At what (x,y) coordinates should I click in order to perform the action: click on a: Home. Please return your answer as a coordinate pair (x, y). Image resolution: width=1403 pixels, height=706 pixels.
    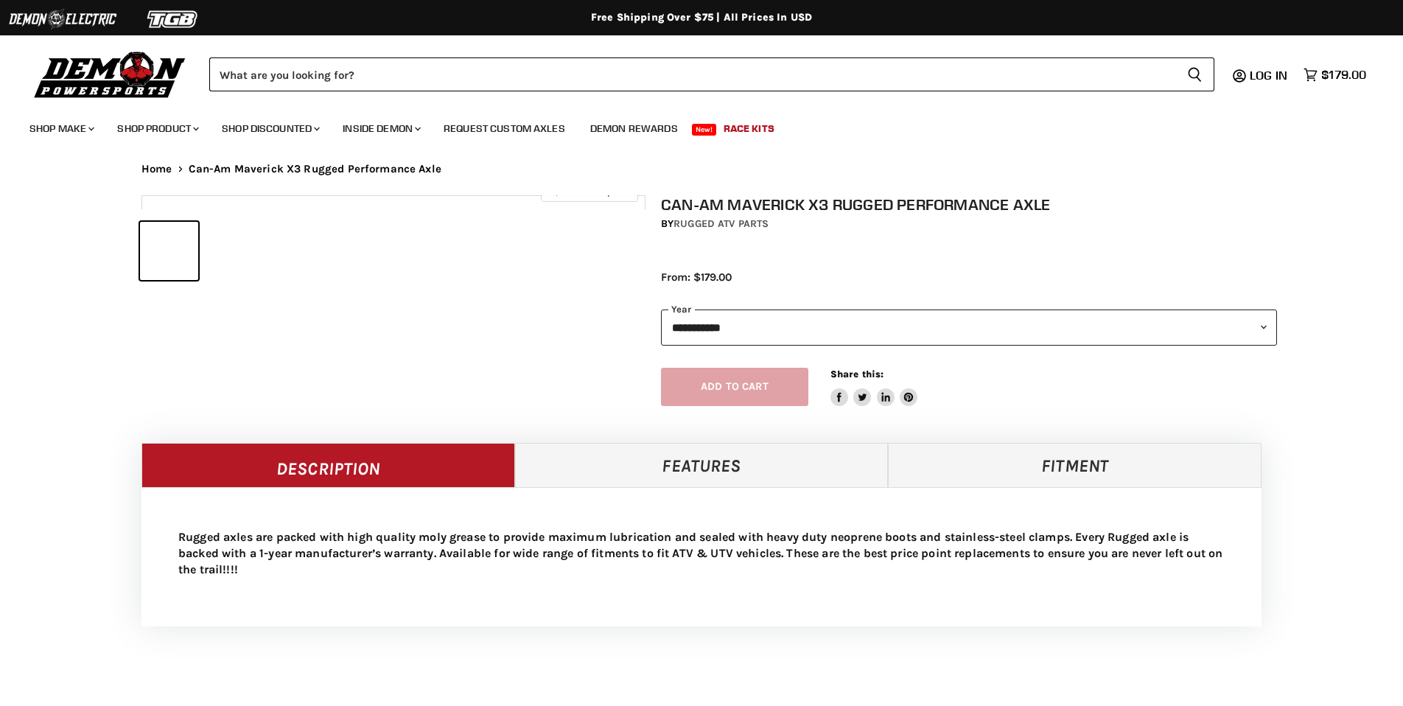
    Looking at the image, I should click on (157, 169).